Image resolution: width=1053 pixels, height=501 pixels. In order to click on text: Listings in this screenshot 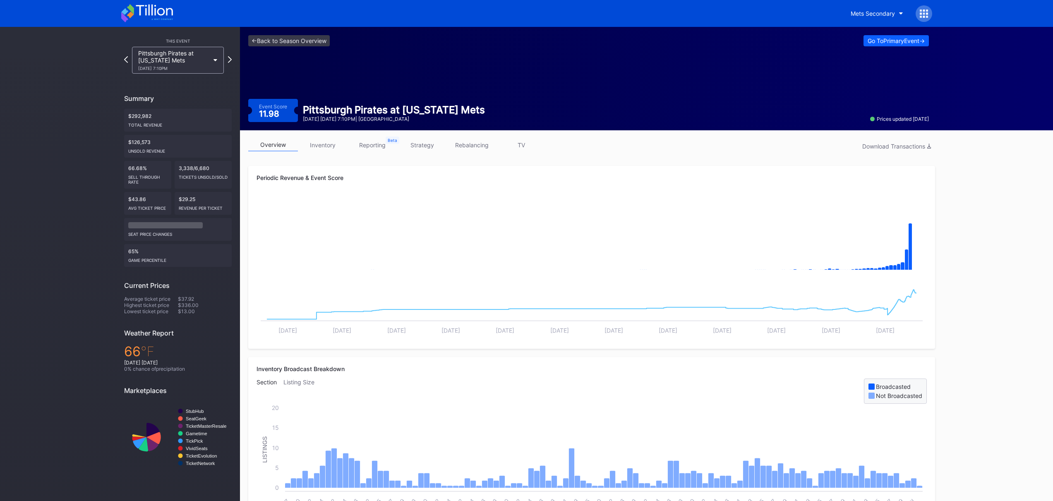, I will do `click(265, 450)`.